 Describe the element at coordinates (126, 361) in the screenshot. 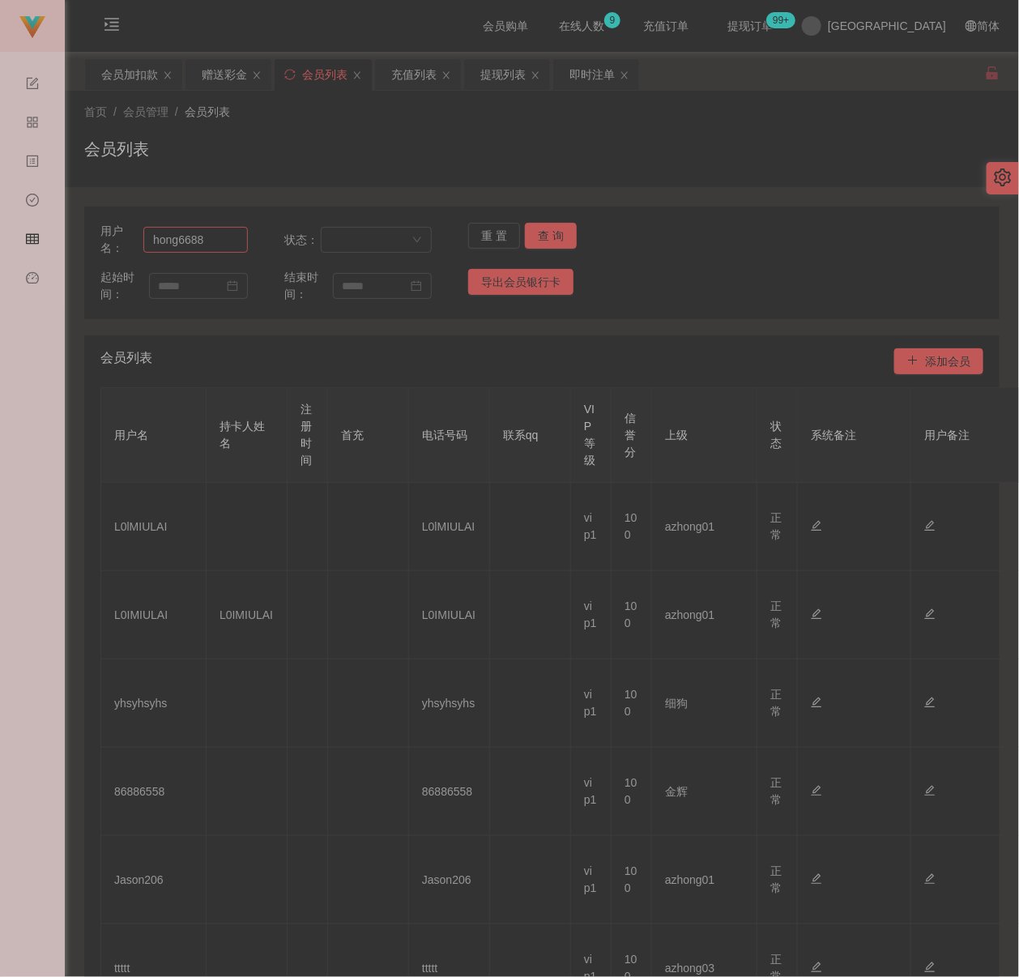

I see `span: 会员列表` at that location.